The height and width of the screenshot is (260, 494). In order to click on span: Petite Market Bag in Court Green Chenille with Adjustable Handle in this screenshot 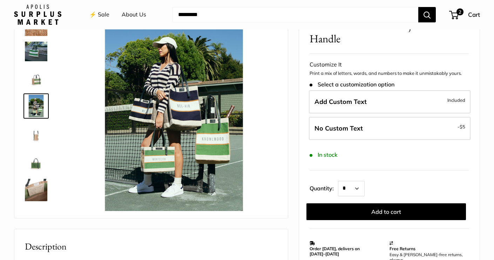, I will do `click(376, 26)`.